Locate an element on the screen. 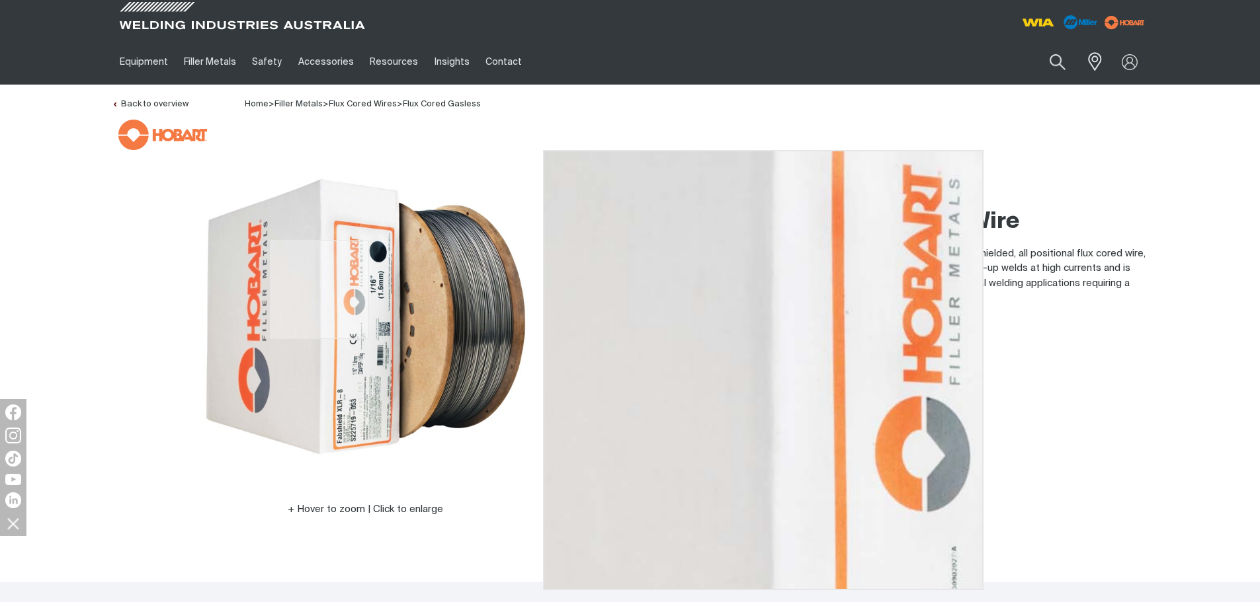 This screenshot has height=602, width=1260. img: YouTube is located at coordinates (13, 479).